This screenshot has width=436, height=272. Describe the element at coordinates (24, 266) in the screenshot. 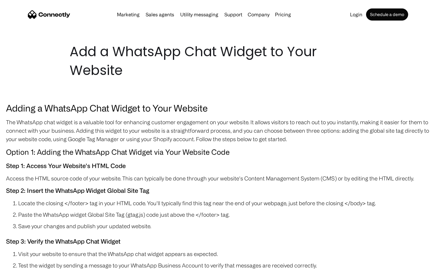

I see `ul: Language list` at that location.